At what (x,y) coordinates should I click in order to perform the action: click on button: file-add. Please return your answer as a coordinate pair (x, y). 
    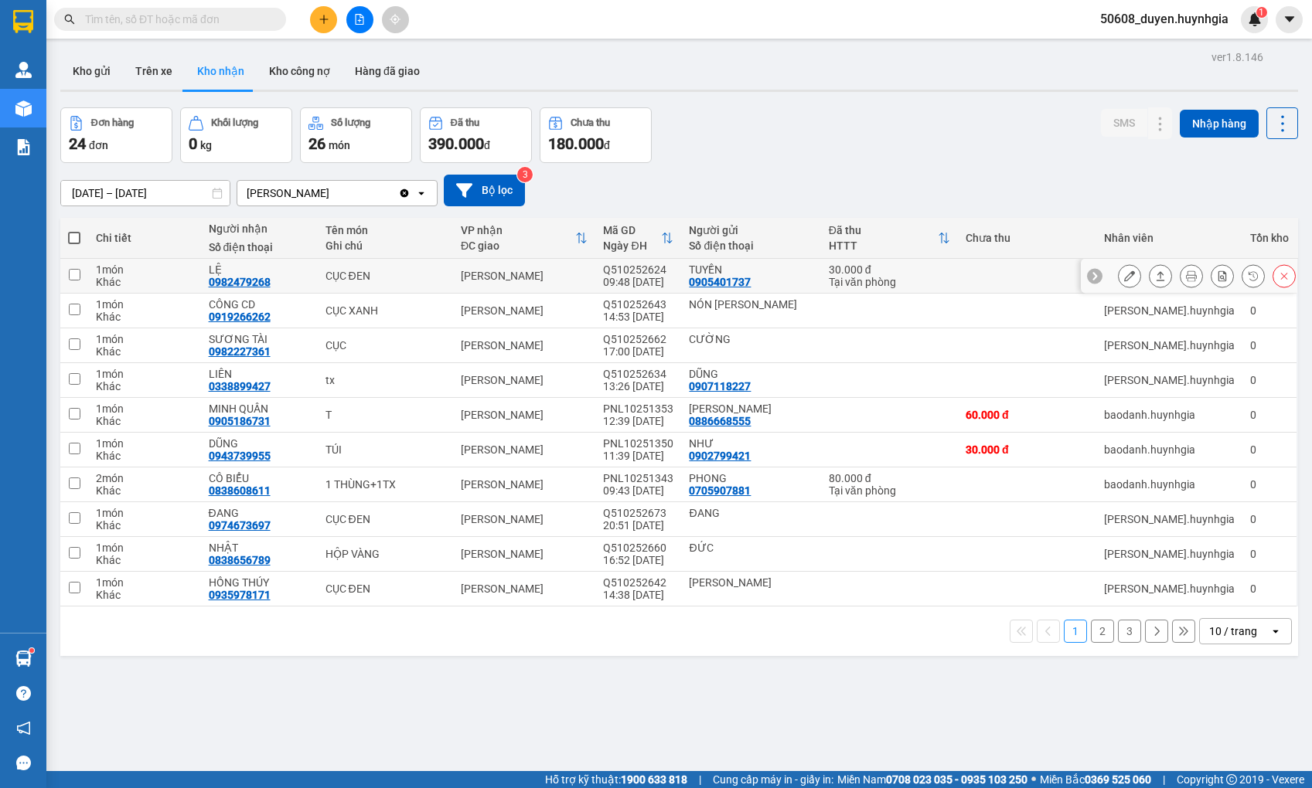
    Looking at the image, I should click on (359, 19).